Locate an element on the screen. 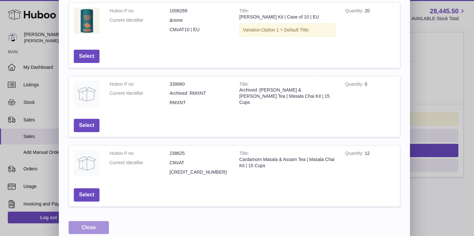 The width and height of the screenshot is (474, 236). span: Option 1 = Default Title; is located at coordinates (285, 30).